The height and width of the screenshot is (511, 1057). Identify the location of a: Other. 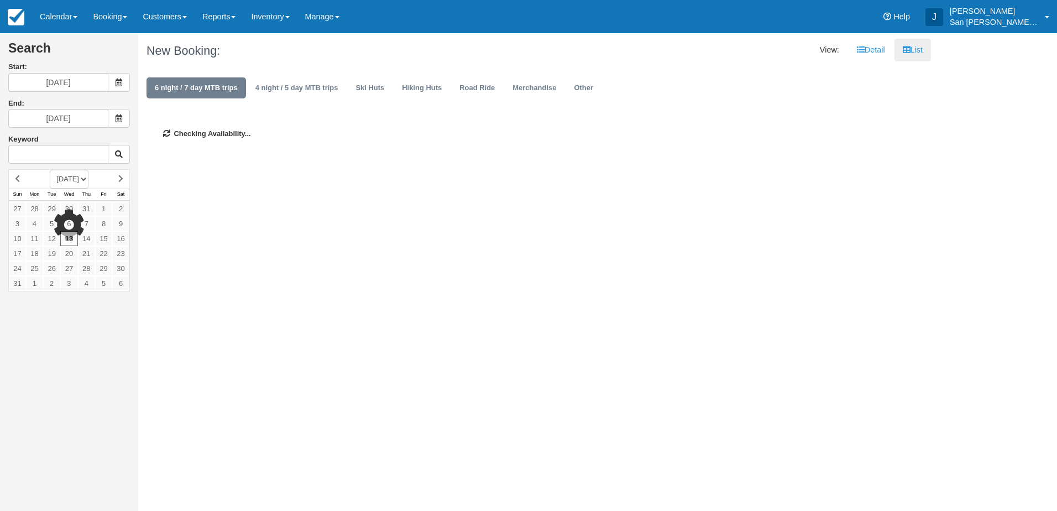
(583, 88).